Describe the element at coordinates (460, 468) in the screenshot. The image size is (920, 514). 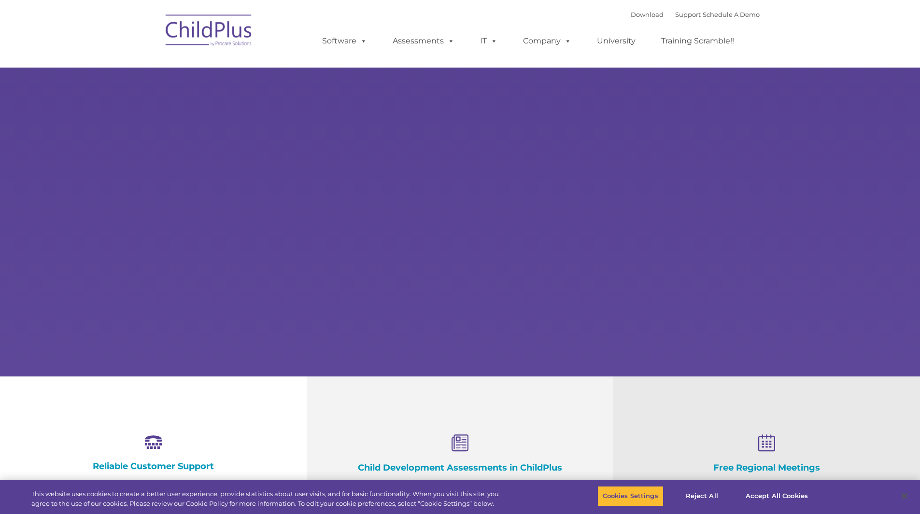
I see `h4: Child Development Assessments in ChildPlus` at that location.